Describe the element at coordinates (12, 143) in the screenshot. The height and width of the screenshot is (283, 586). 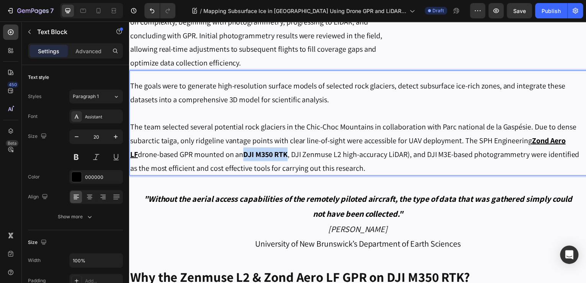
I see `div: Beta` at that location.